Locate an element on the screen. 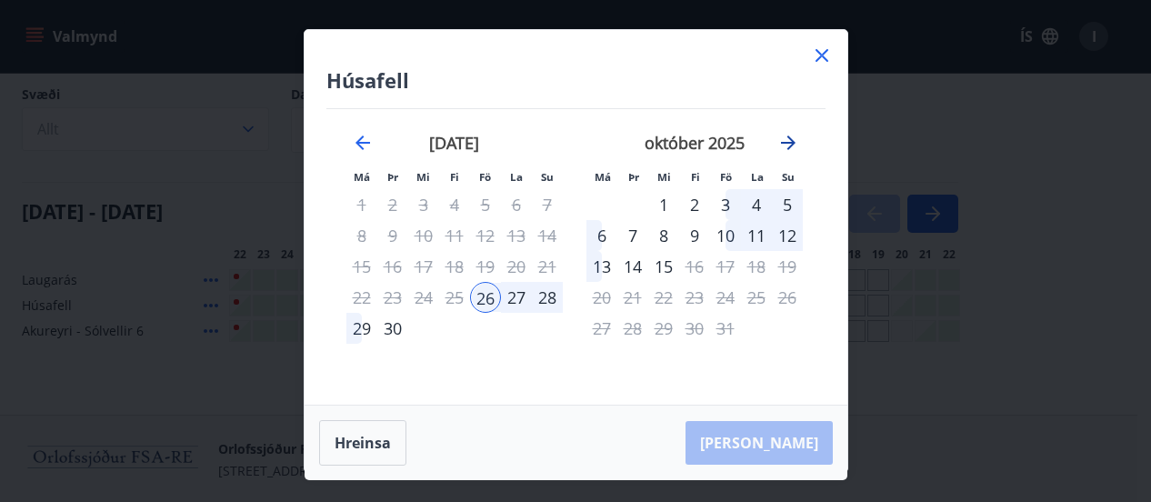 This screenshot has width=1151, height=502. td: Not available. fimmtudagur, 30. október 2025 is located at coordinates (695, 328).